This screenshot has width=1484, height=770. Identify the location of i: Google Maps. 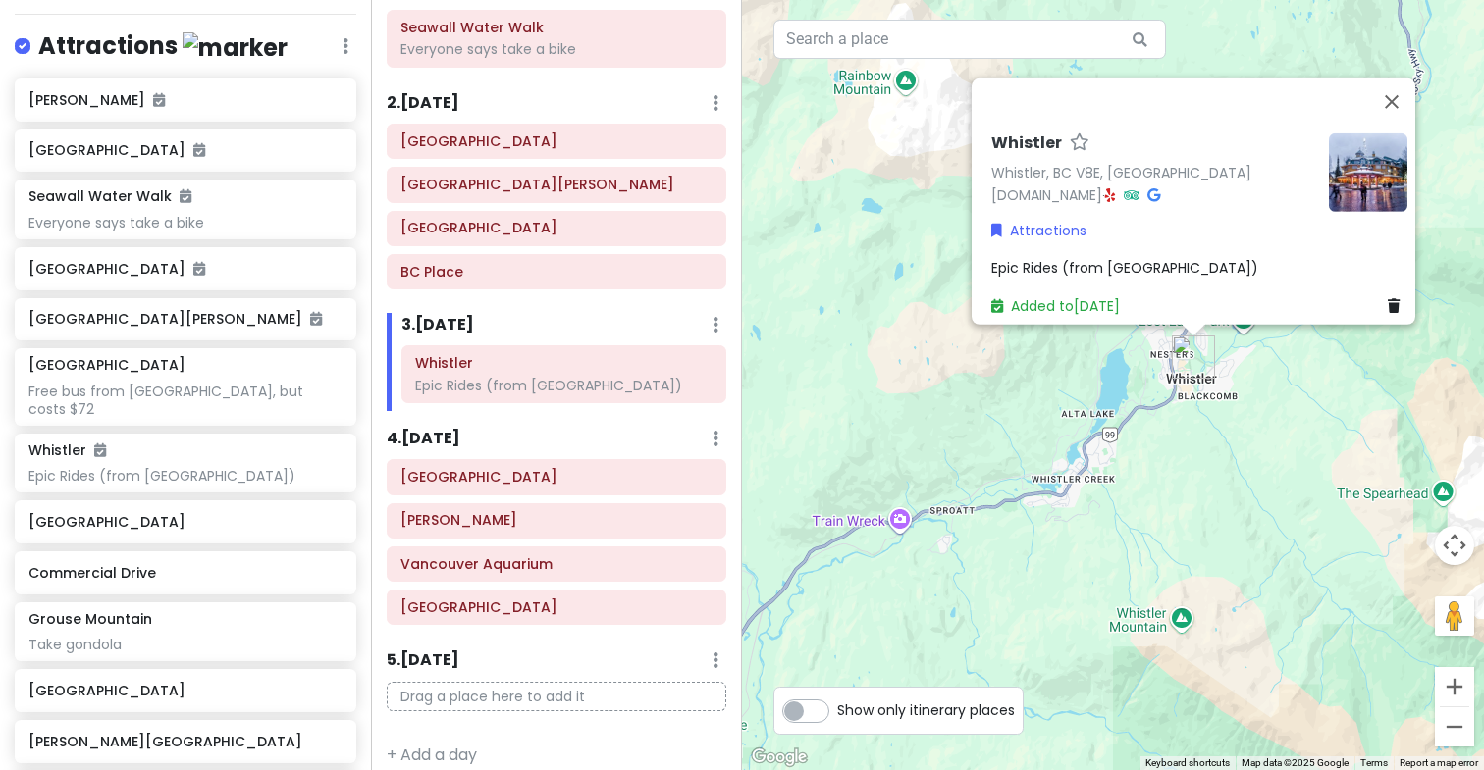
(1153, 194).